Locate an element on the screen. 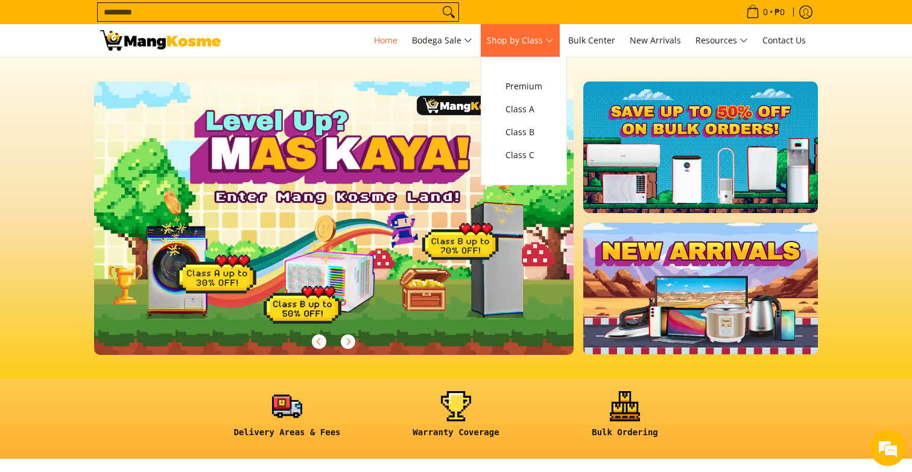 This screenshot has width=912, height=472. span: Resources is located at coordinates (721, 40).